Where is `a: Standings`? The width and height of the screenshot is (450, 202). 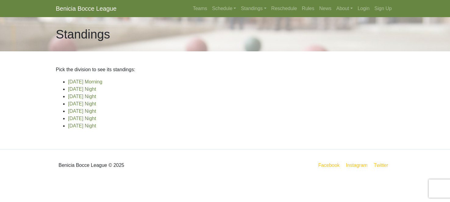
a: Standings is located at coordinates (254, 9).